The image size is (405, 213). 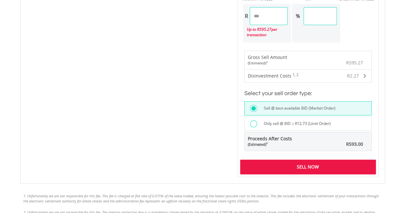 What do you see at coordinates (295, 124) in the screenshot?
I see `label: Only sell @ BID ≥ R12.73 (Limit Order)` at bounding box center [295, 124].